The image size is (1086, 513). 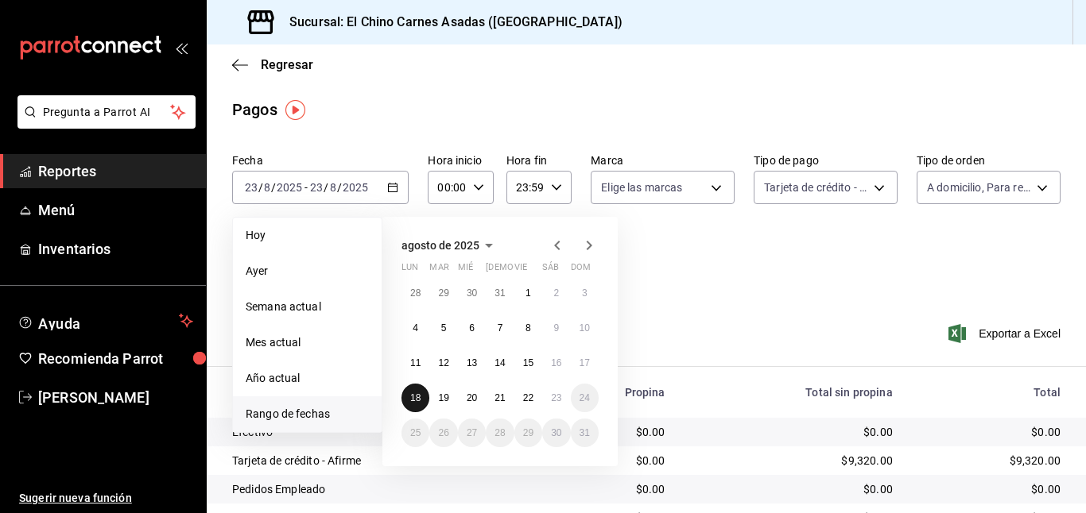 What do you see at coordinates (415, 398) in the screenshot?
I see `button: 18 de agosto de 2025` at bounding box center [415, 398].